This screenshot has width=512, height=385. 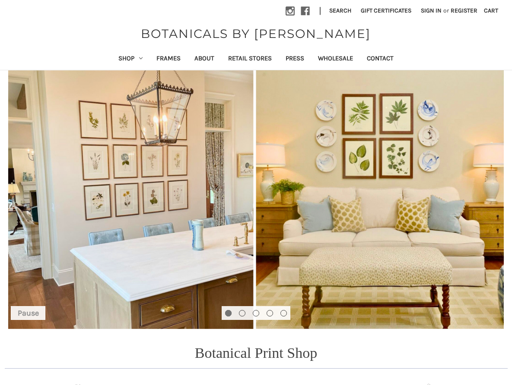 I want to click on button: Go to slide 3 of 5, so click(x=256, y=313).